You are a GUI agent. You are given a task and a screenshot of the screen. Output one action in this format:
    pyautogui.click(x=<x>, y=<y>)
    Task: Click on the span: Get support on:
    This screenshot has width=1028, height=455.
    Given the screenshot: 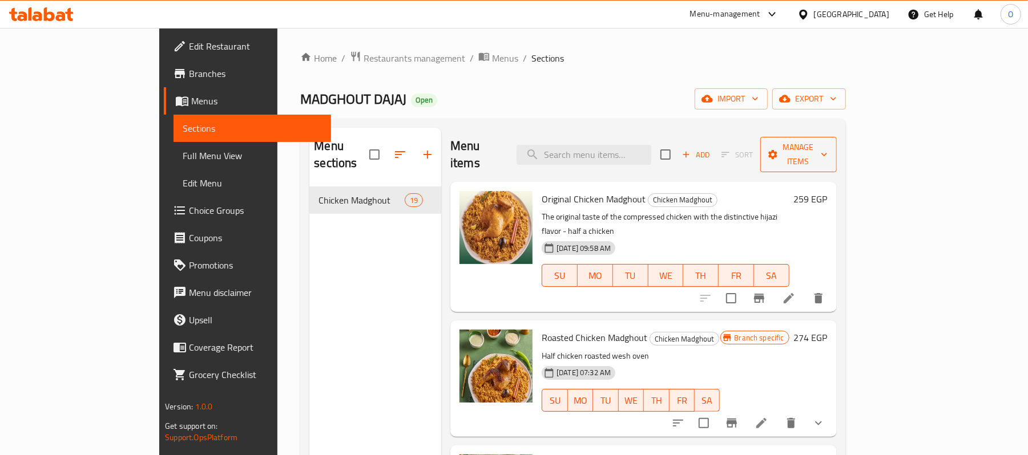 What is the action you would take?
    pyautogui.click(x=191, y=426)
    